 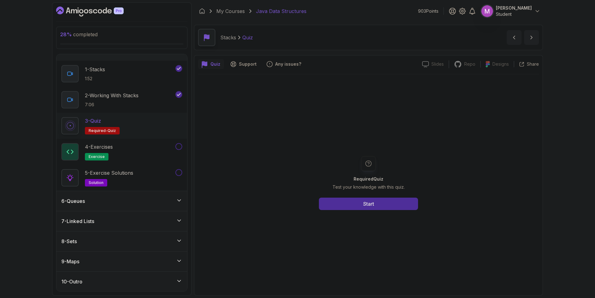 What do you see at coordinates (122, 74) in the screenshot?
I see `button: 1-Stacks1:52` at bounding box center [122, 74].